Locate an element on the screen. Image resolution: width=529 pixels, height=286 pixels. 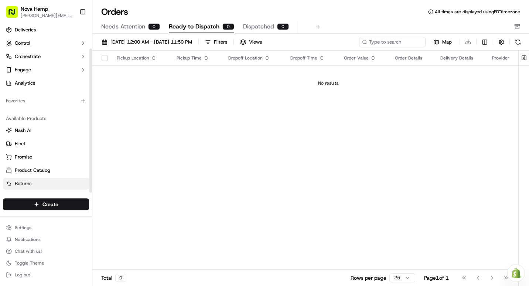
span: 1:29 PM is located at coordinates (74, 138).